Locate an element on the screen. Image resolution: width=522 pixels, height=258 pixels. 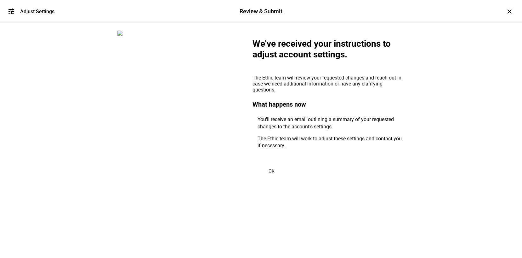
button: OK is located at coordinates (271, 171).